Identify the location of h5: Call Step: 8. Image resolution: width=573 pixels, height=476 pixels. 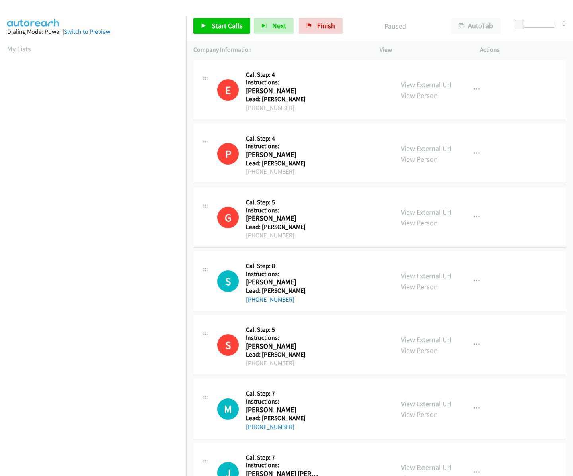
(283, 266).